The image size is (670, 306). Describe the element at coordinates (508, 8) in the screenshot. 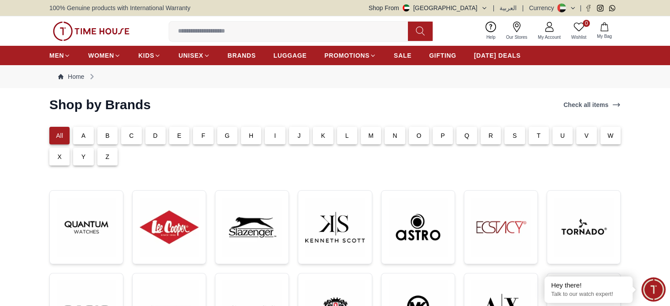

I see `button: العربية` at that location.